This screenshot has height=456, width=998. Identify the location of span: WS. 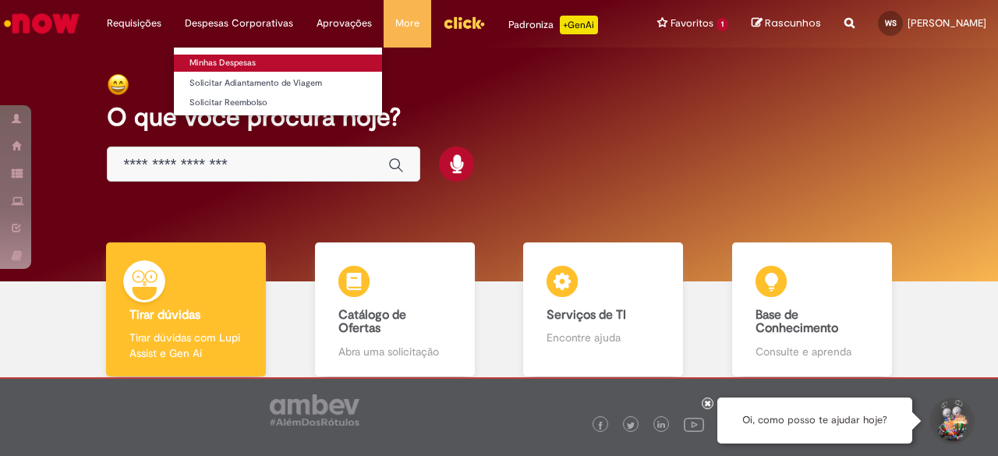
(890, 23).